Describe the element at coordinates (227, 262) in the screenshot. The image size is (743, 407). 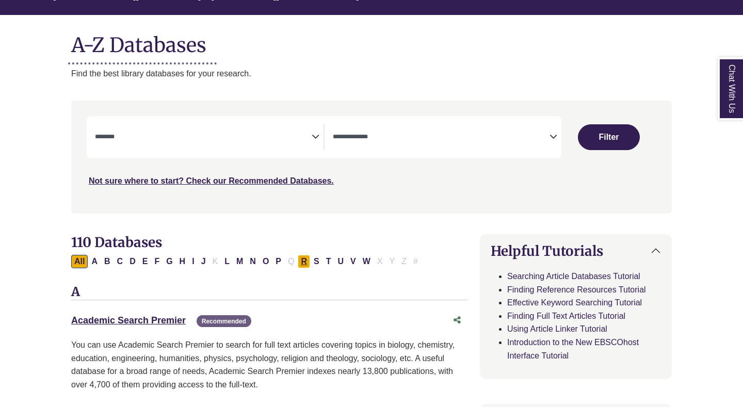
I see `button: Filter Results L` at that location.